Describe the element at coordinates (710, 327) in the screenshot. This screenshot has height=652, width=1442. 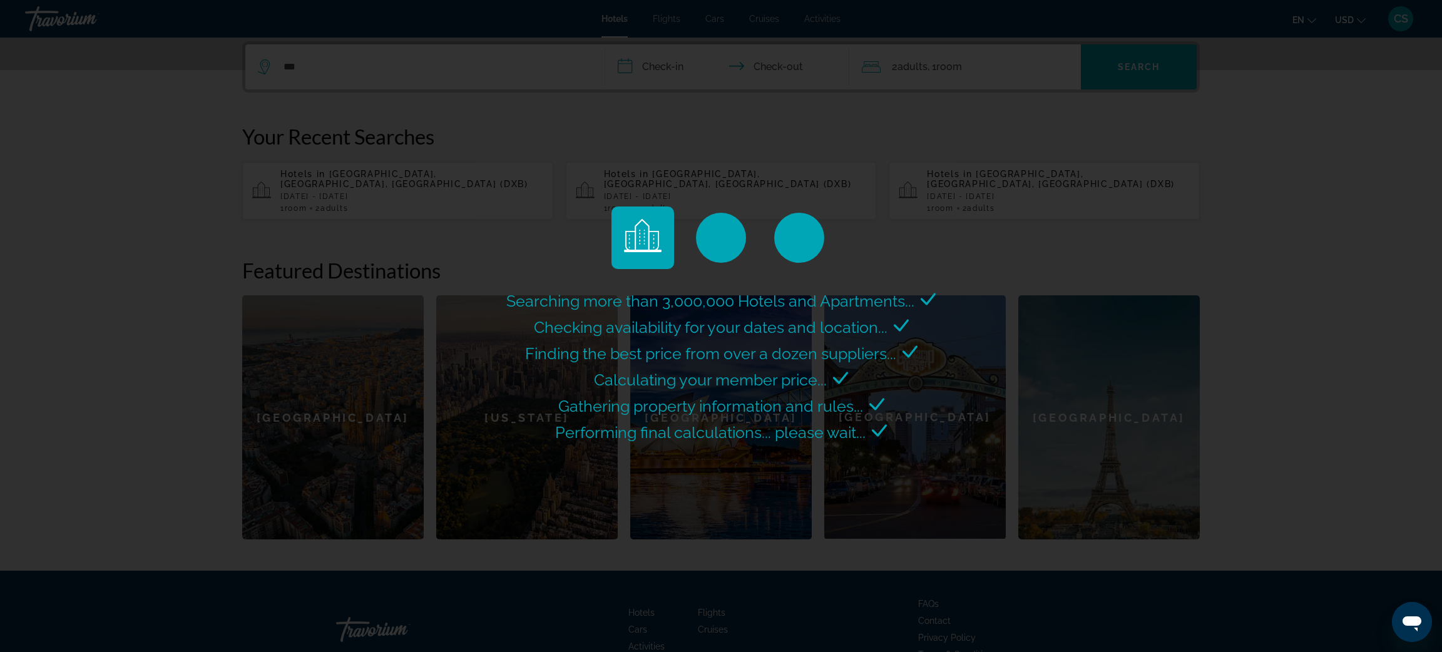
I see `span: Checking availability for your dates and location...` at that location.